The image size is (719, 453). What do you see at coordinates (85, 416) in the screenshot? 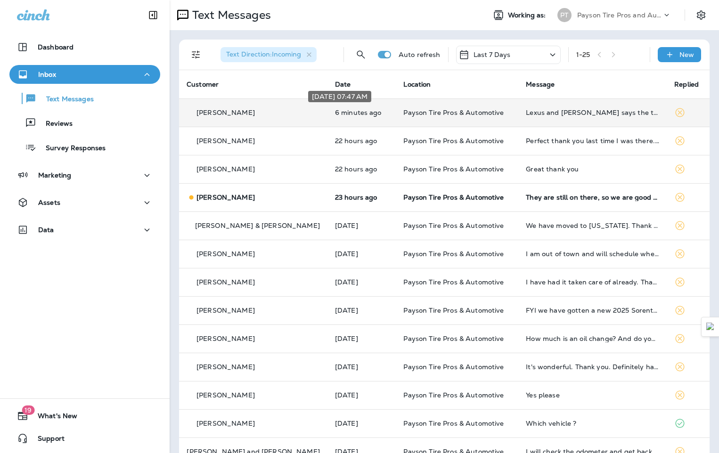
I see `button: 19What's New` at bounding box center [85, 416].